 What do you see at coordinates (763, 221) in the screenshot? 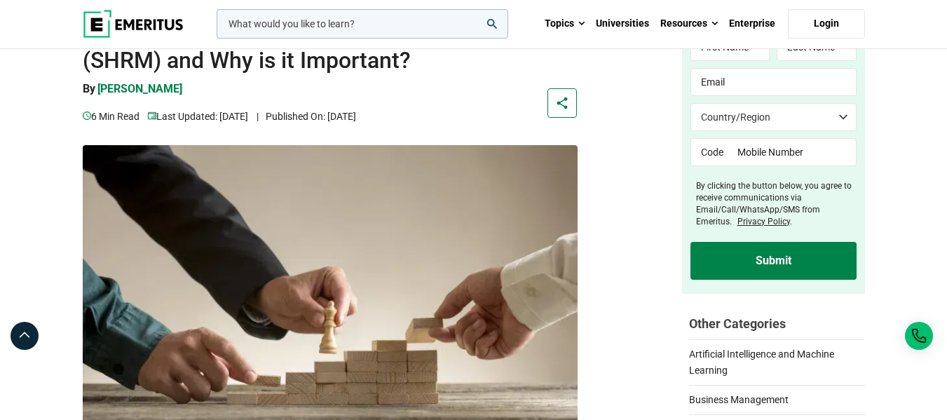
I see `a: Privacy Policy` at bounding box center [763, 221].